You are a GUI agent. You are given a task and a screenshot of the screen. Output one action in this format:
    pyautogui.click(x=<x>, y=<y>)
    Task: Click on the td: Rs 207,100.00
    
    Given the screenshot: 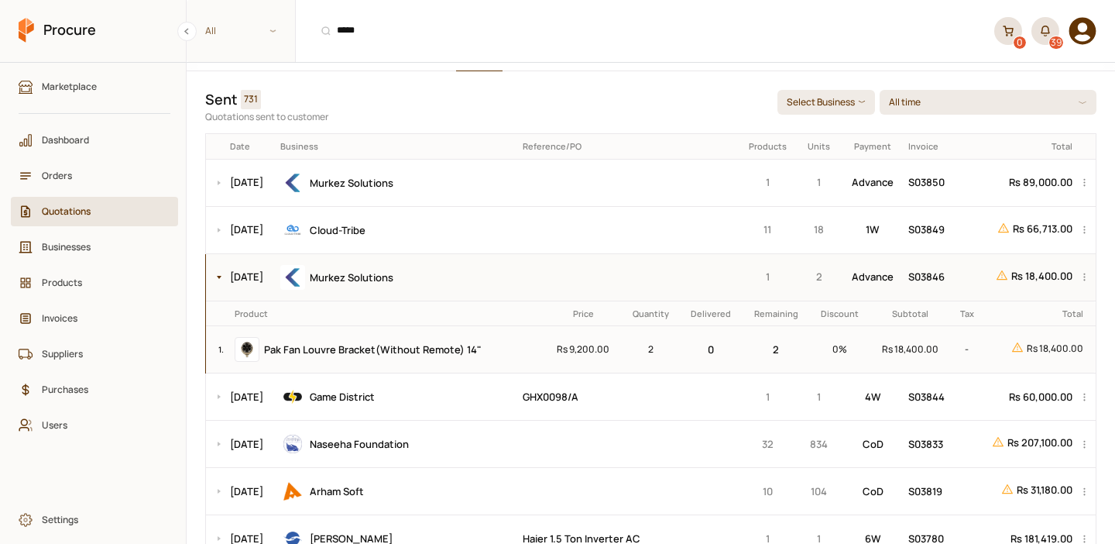 What is the action you would take?
    pyautogui.click(x=1017, y=444)
    